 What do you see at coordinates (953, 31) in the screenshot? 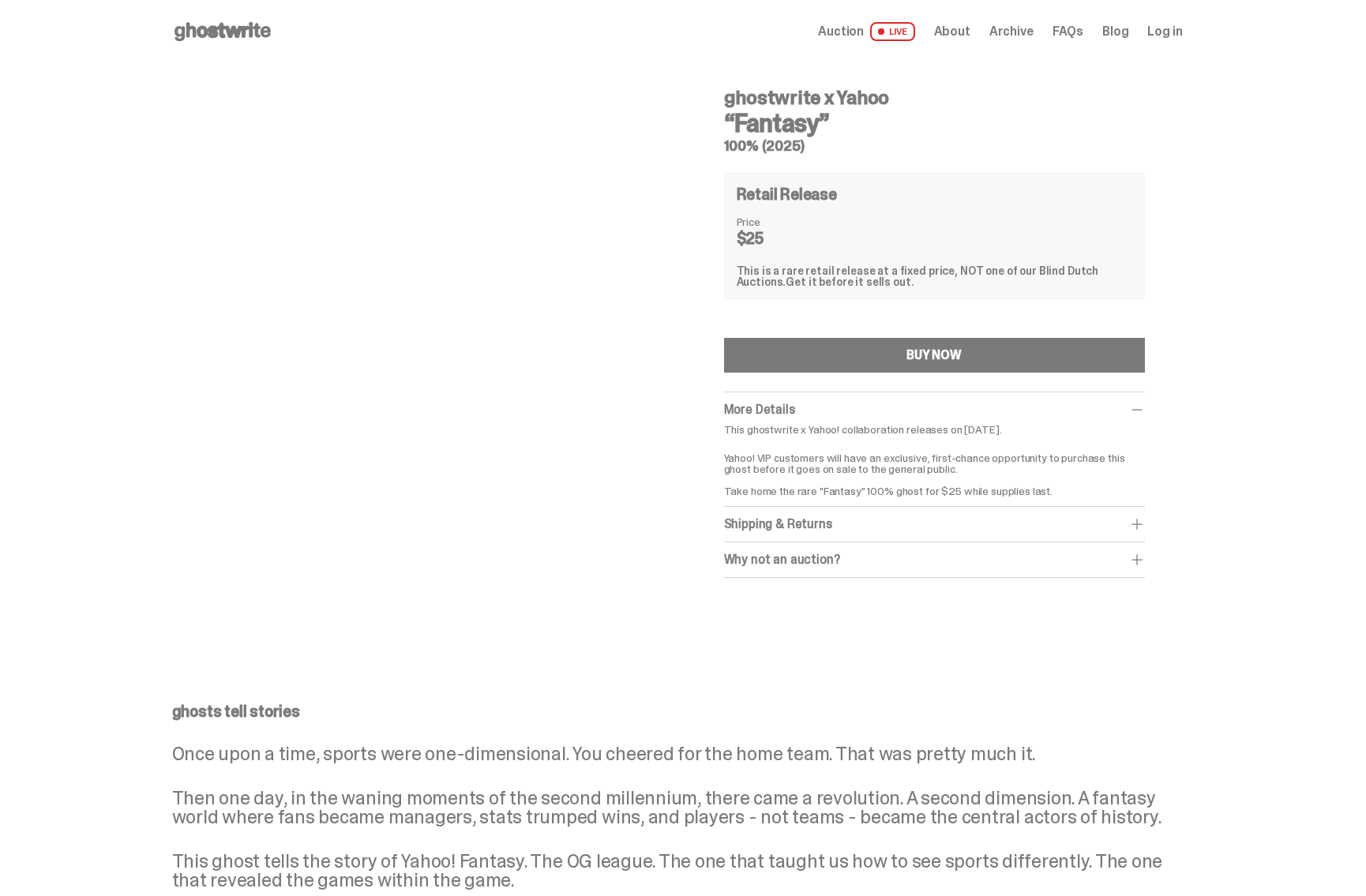
I see `a: About` at bounding box center [953, 31].